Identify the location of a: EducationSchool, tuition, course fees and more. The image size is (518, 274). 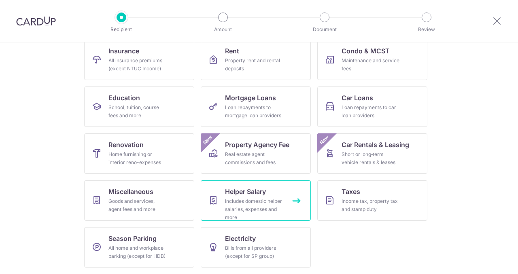
(139, 107).